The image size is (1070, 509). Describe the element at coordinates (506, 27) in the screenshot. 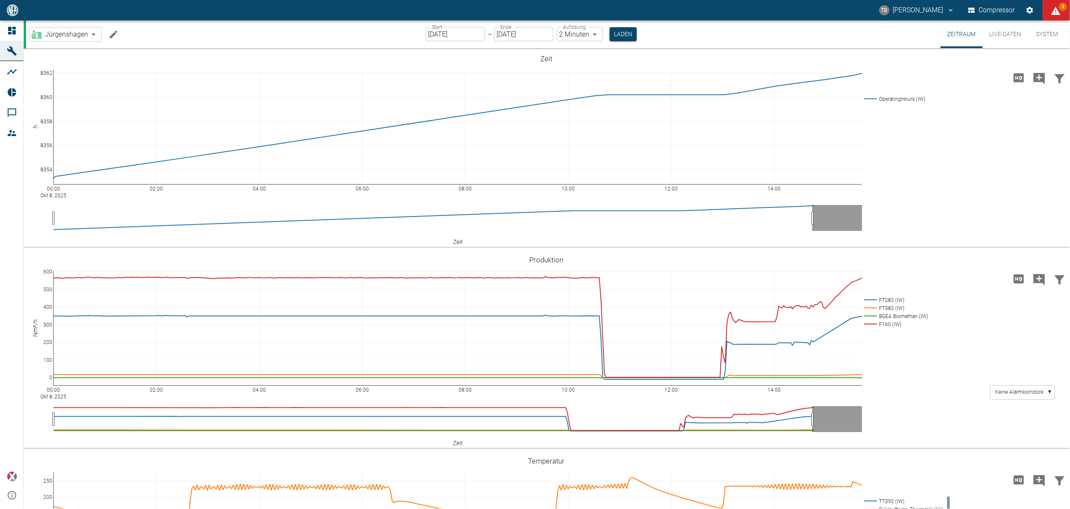

I see `label: Ende` at that location.